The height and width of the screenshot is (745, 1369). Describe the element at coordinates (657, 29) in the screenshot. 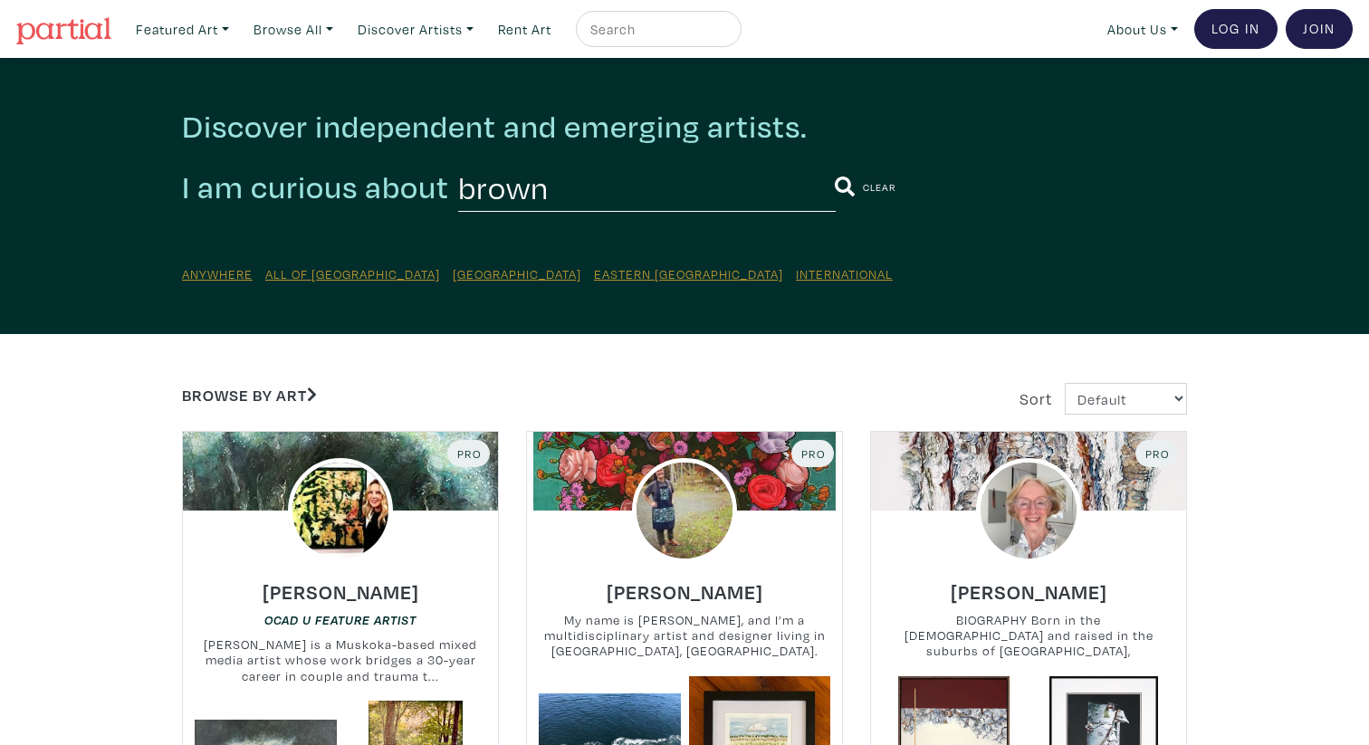

I see `input: Search` at that location.